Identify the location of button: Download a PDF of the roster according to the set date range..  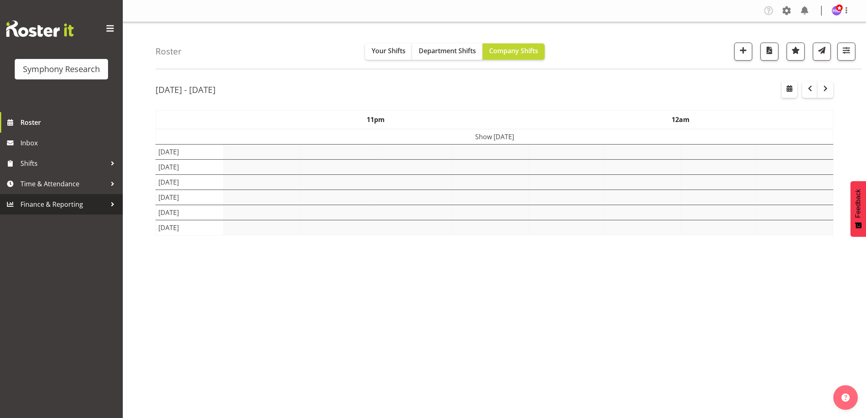
(770, 52).